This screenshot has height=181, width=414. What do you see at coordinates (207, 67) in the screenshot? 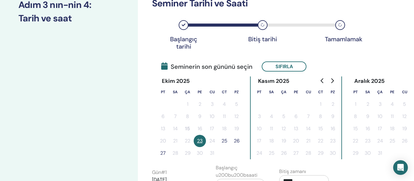
I see `span: Seminerin son gününü seçin` at bounding box center [207, 67].